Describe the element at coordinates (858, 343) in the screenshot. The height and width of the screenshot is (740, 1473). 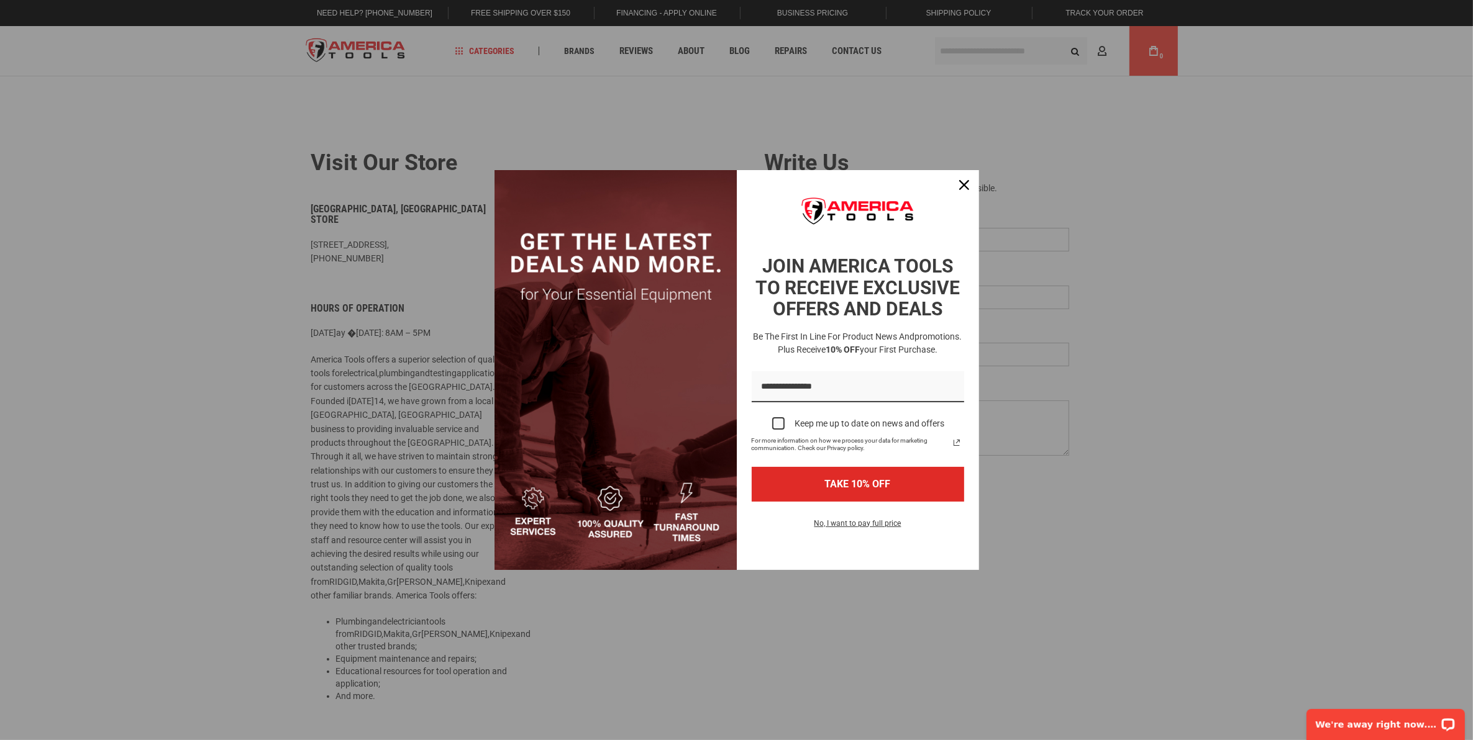
I see `h3: Be the first in line for product news and` at that location.